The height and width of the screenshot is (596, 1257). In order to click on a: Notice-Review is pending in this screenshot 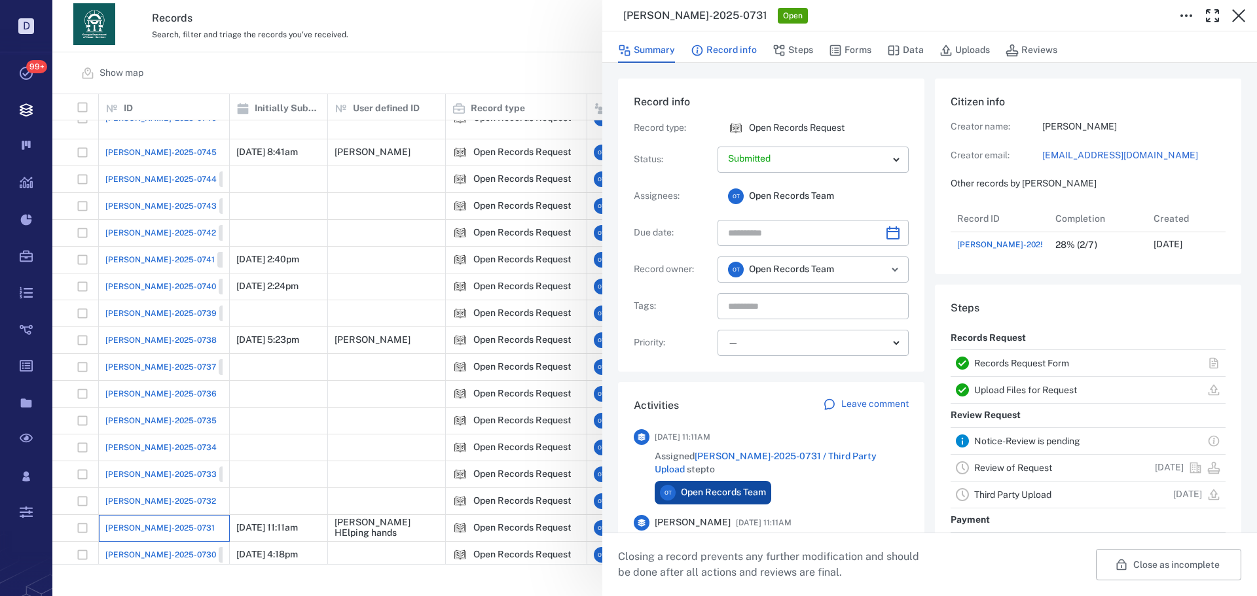, I will do `click(1027, 441)`.